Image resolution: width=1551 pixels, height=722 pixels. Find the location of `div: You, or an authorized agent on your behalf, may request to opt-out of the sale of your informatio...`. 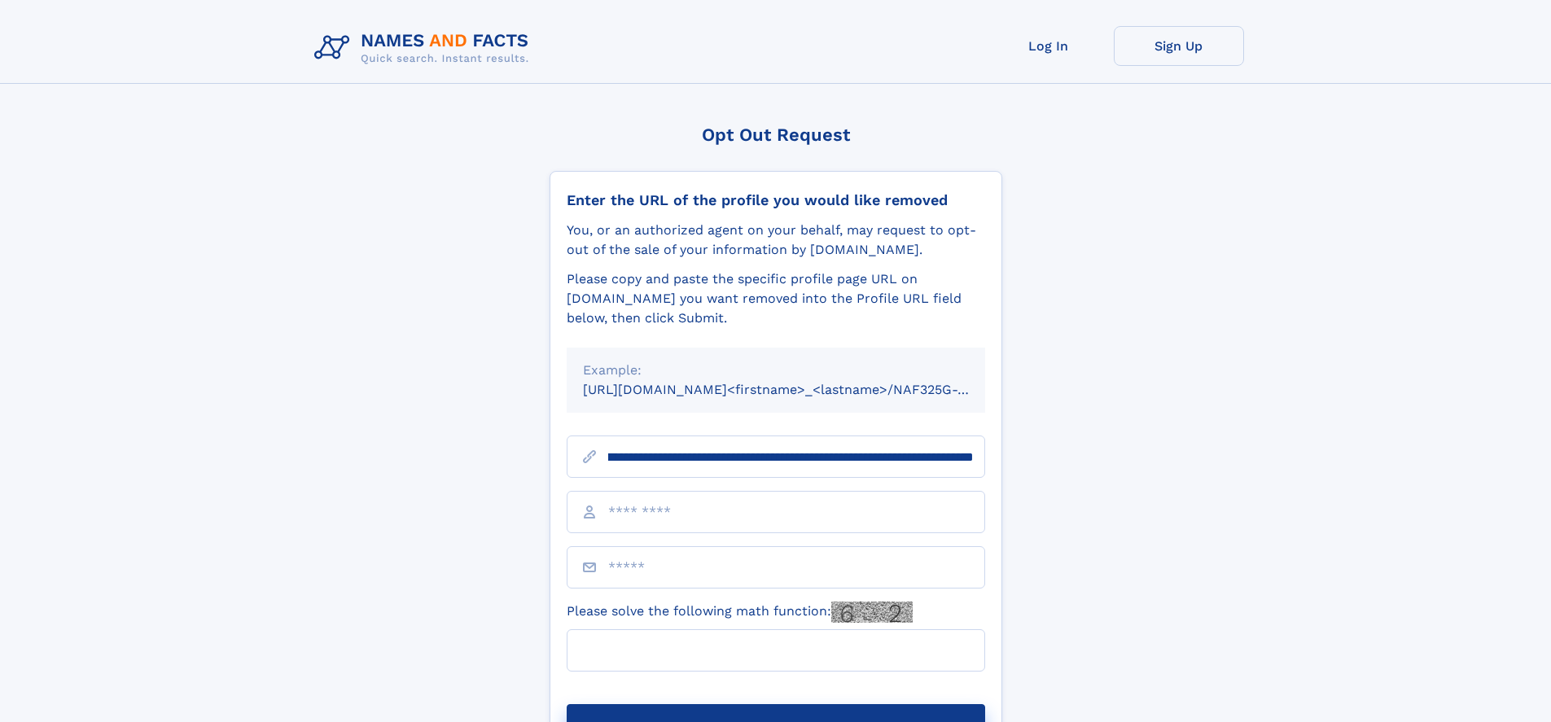

div: You, or an authorized agent on your behalf, may request to opt-out of the sale of your informatio... is located at coordinates (776, 240).